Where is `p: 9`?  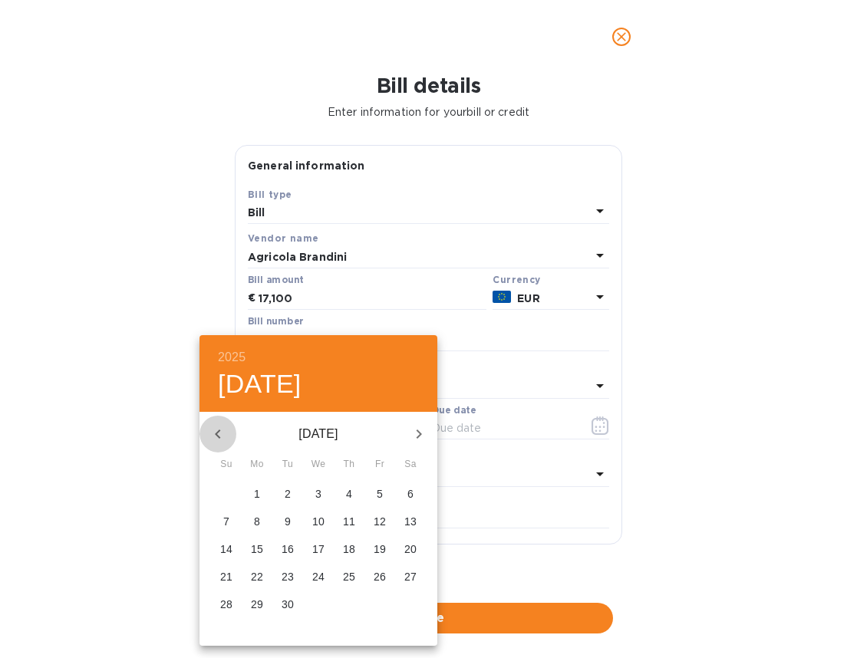
p: 9 is located at coordinates (288, 521).